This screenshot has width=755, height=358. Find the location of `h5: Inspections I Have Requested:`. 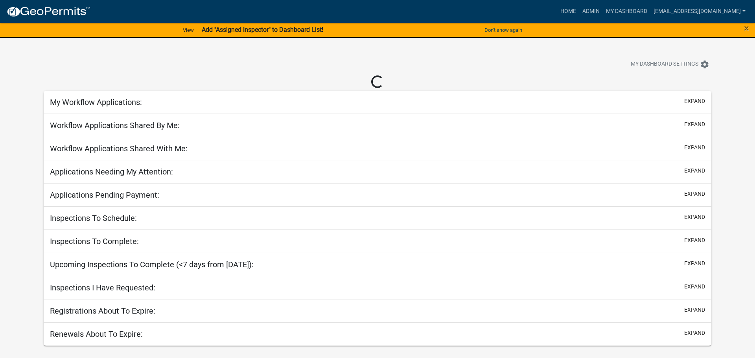

h5: Inspections I Have Requested: is located at coordinates (103, 288).